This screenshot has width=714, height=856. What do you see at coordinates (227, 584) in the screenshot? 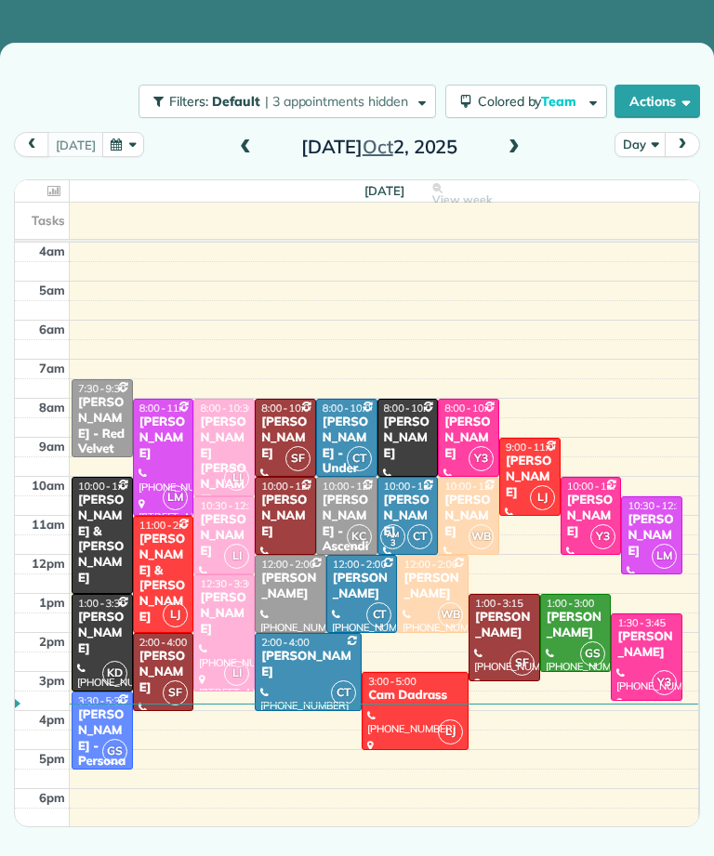
I see `span: 12:30 - 3:30` at bounding box center [227, 584].